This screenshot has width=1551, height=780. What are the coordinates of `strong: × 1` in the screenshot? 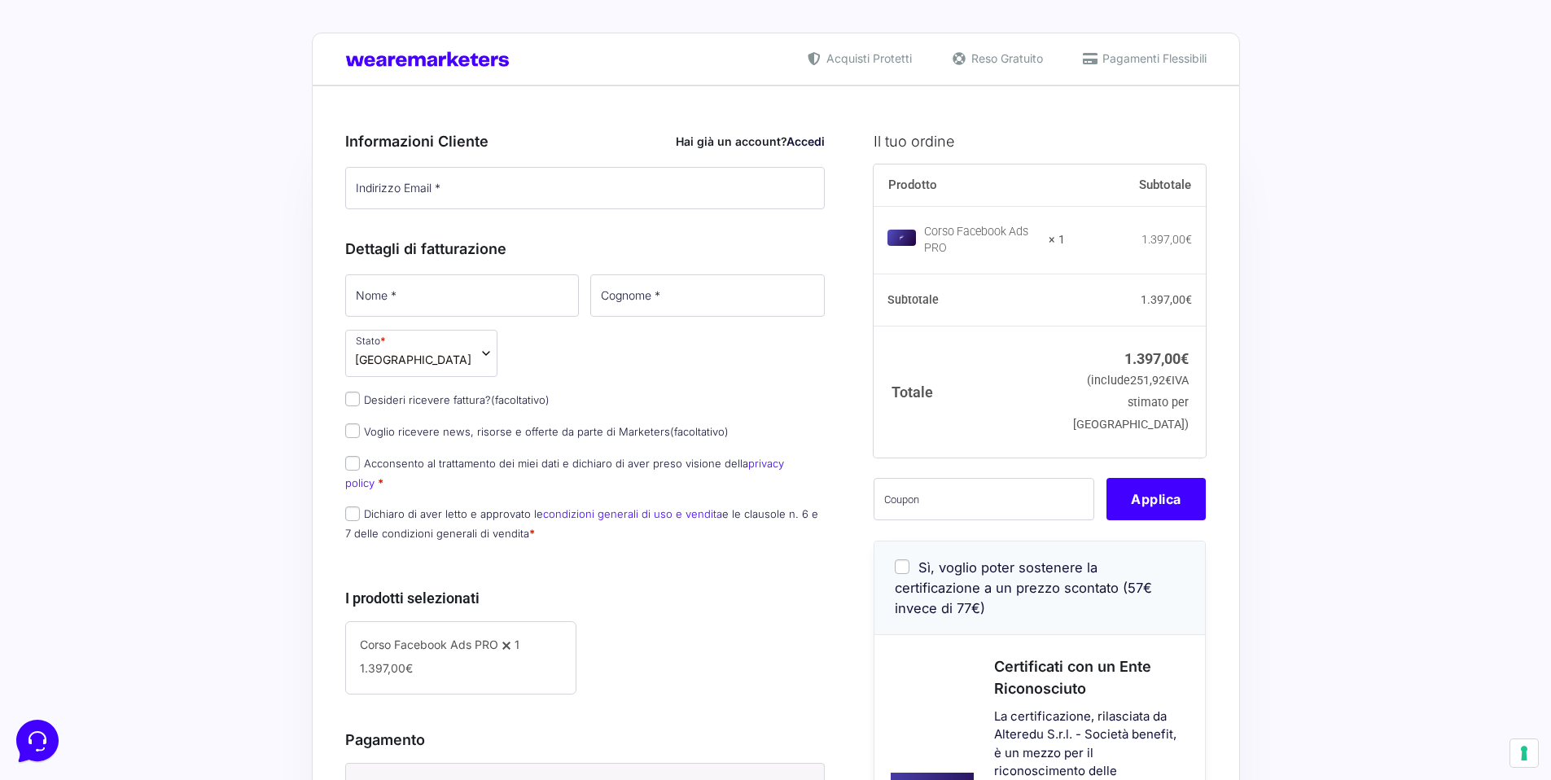 It's located at (1057, 240).